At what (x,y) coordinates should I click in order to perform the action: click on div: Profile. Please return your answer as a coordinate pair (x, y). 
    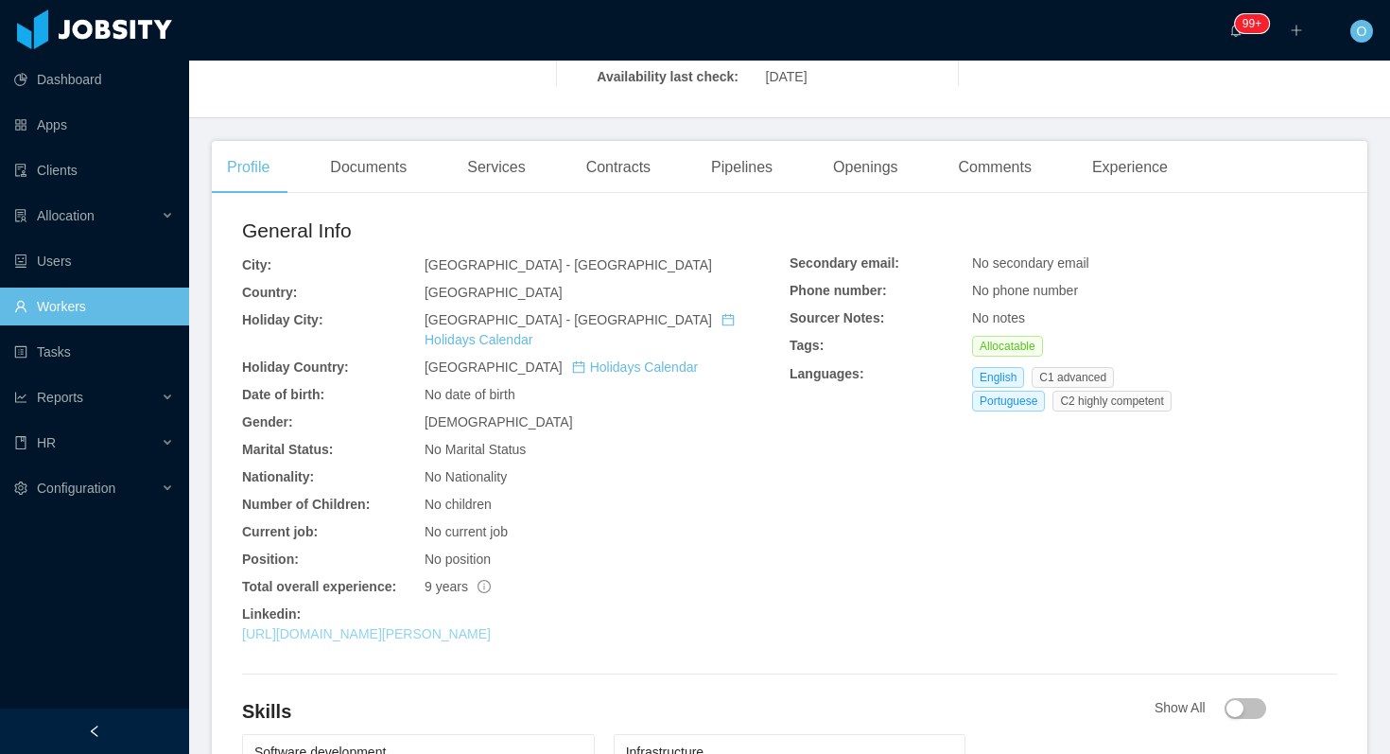
    Looking at the image, I should click on (248, 167).